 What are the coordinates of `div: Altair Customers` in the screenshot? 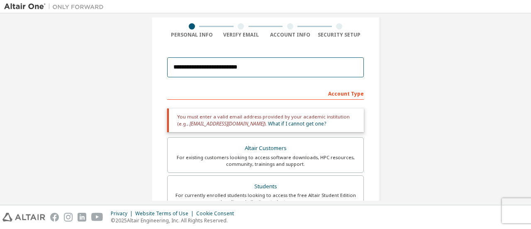 It's located at (265, 148).